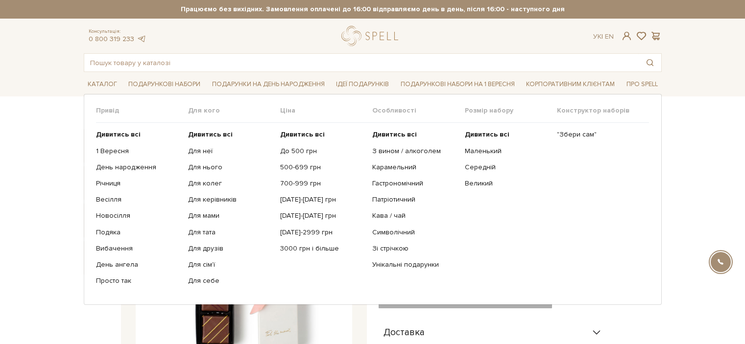  I want to click on a: Для керівників, so click(230, 200).